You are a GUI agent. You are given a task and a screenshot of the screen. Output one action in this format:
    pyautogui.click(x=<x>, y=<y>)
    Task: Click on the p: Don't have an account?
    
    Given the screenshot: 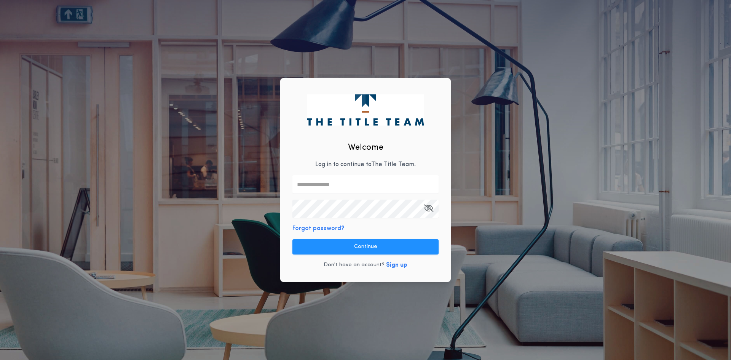 What is the action you would take?
    pyautogui.click(x=354, y=265)
    